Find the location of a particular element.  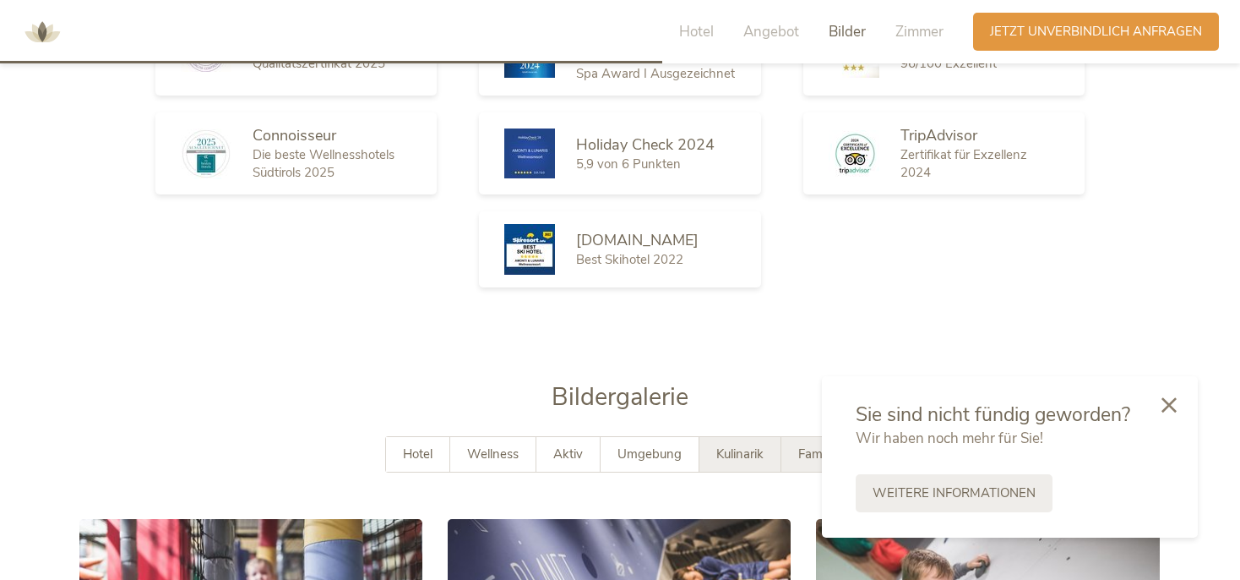

span: Sie sind nicht fündig geworden? is located at coordinates (993, 414).